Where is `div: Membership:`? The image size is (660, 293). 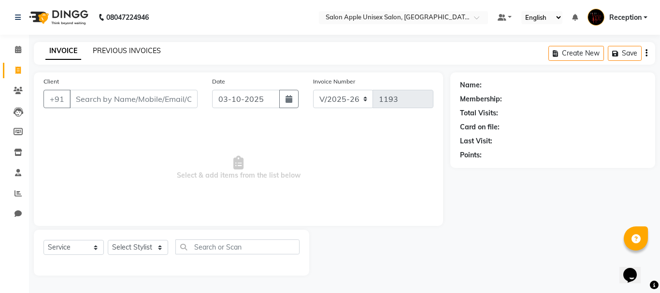 div: Membership: is located at coordinates (481, 99).